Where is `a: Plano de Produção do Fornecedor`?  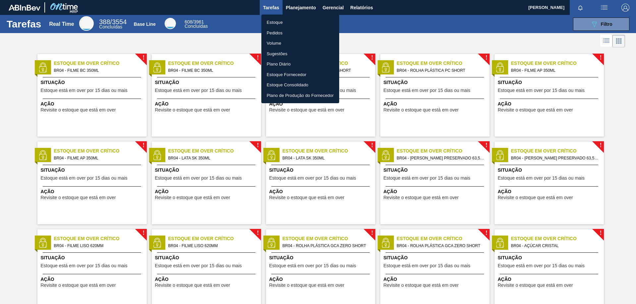 a: Plano de Produção do Fornecedor is located at coordinates (300, 96).